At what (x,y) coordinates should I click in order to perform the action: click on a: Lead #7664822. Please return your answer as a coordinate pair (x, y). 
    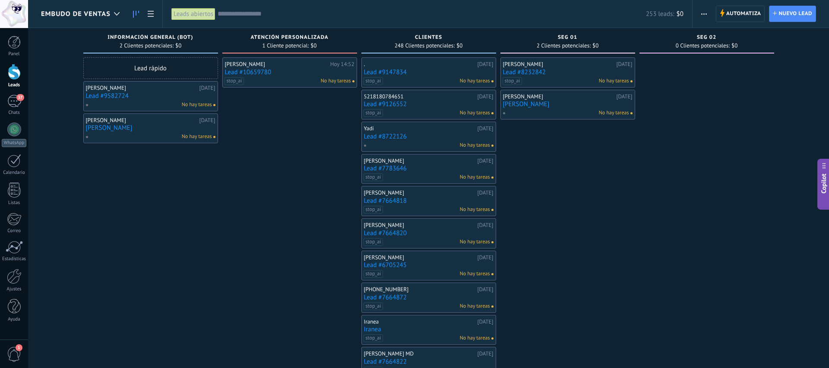
    Looking at the image, I should click on (429, 362).